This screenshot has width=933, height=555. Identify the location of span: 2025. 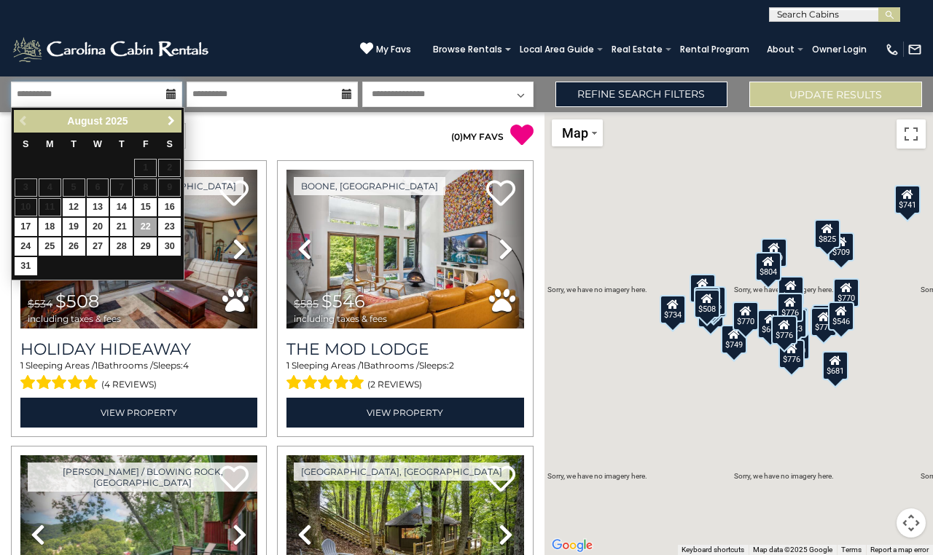
(116, 121).